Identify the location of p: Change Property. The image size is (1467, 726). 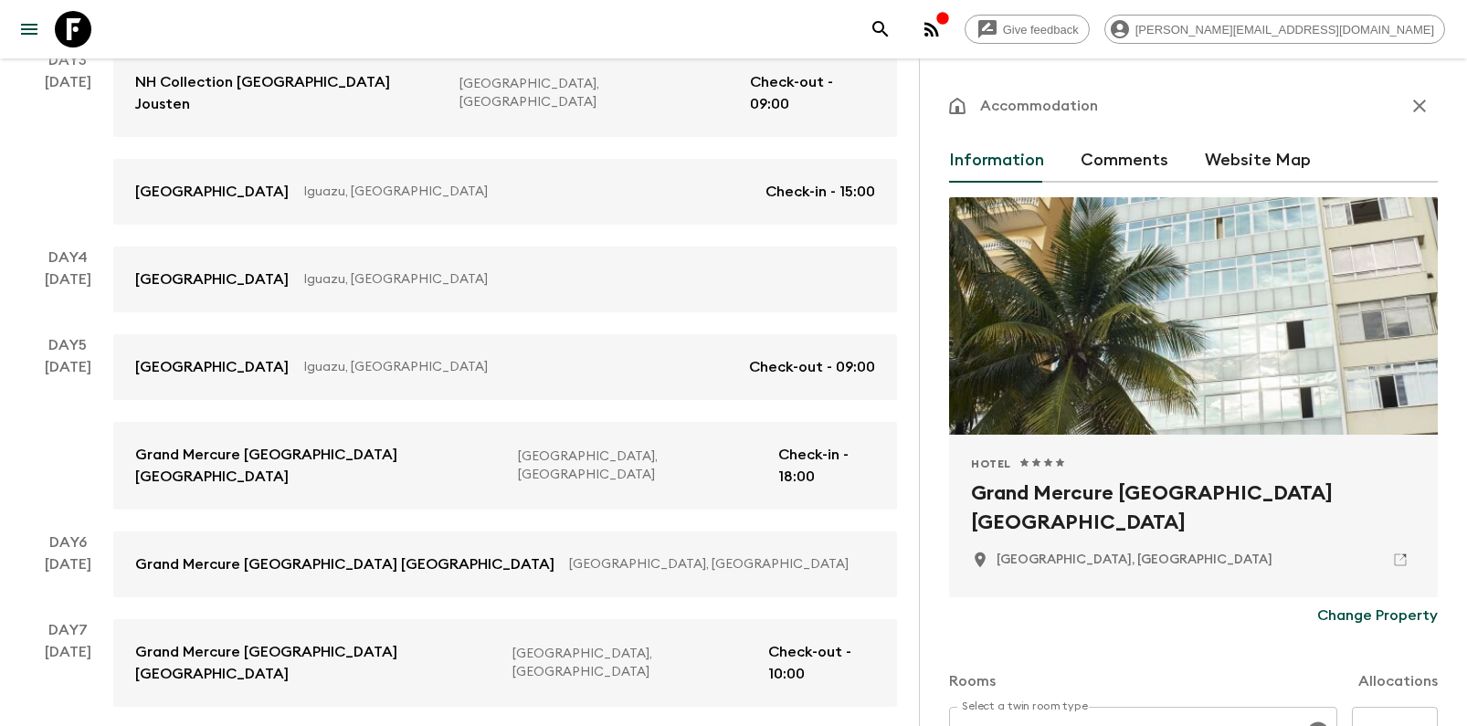
(1377, 616).